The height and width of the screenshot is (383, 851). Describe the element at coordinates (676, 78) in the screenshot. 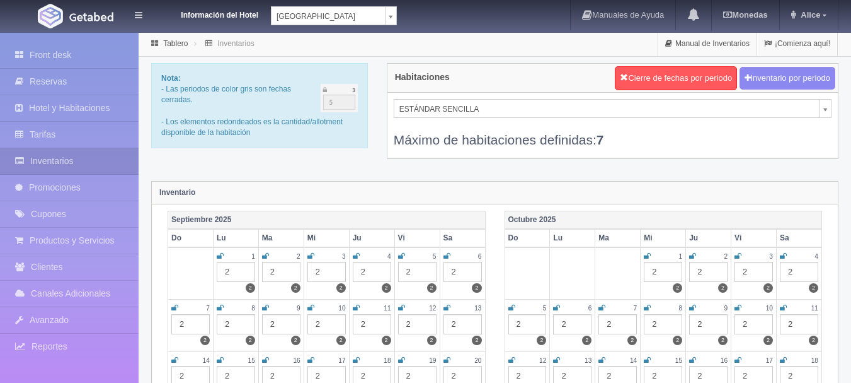

I see `button: Cierre de fechas por periodo` at that location.